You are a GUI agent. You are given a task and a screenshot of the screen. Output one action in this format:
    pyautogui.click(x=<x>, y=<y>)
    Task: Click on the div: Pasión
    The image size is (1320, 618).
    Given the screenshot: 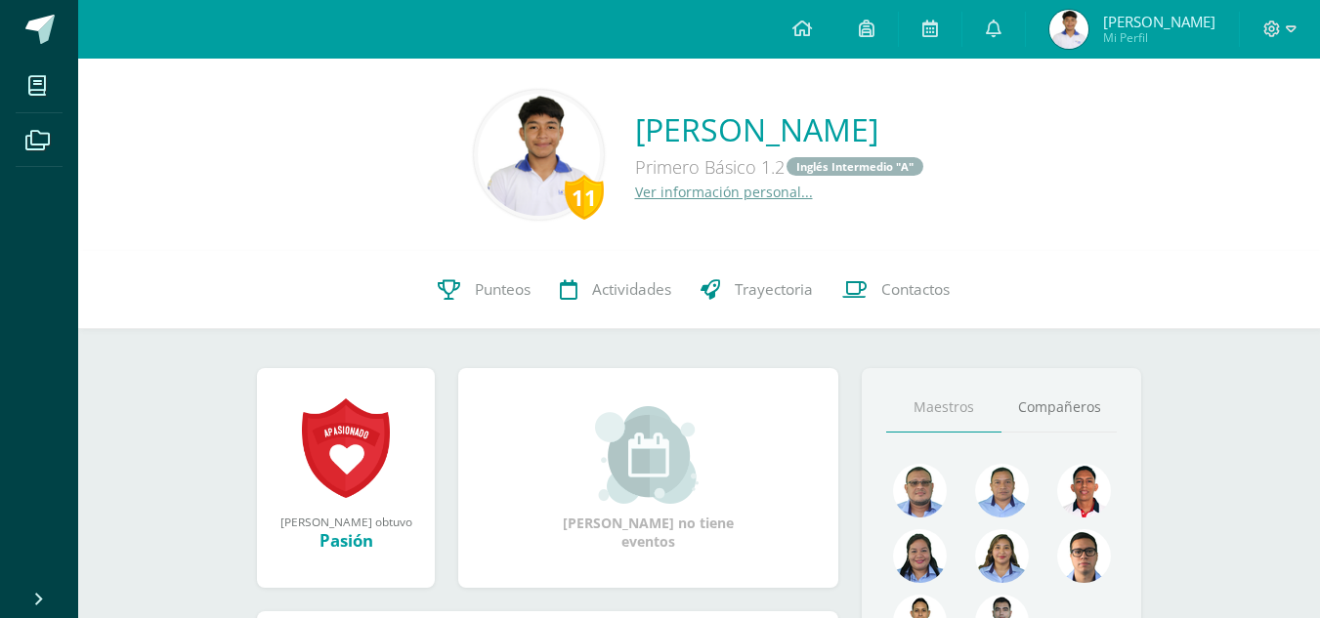 What is the action you would take?
    pyautogui.click(x=346, y=540)
    